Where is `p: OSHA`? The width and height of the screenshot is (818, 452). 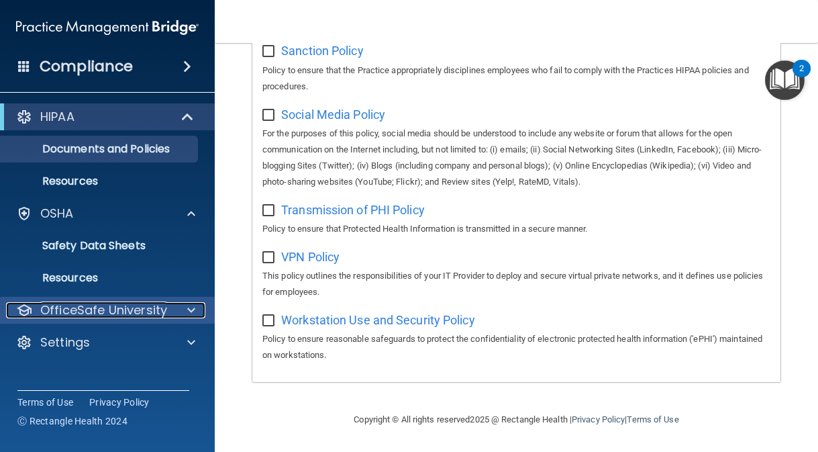
p: OSHA is located at coordinates (57, 213).